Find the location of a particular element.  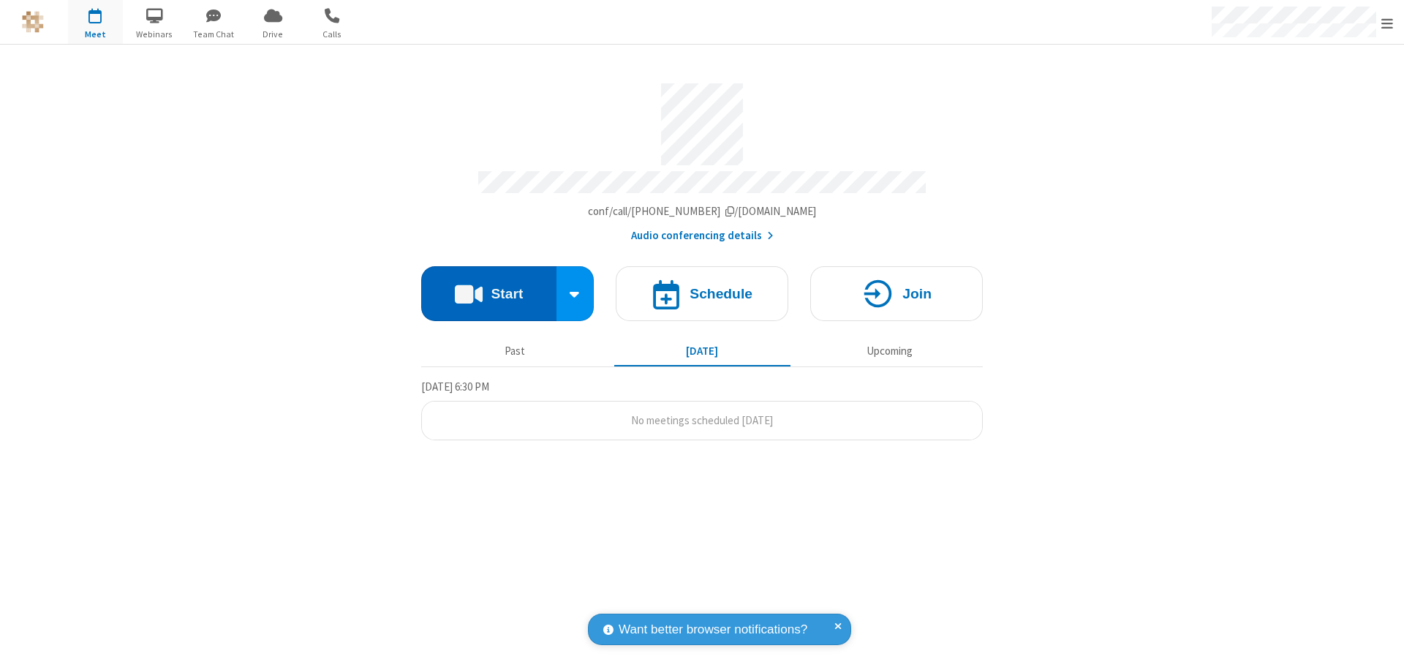

span: Drive is located at coordinates (273, 34).